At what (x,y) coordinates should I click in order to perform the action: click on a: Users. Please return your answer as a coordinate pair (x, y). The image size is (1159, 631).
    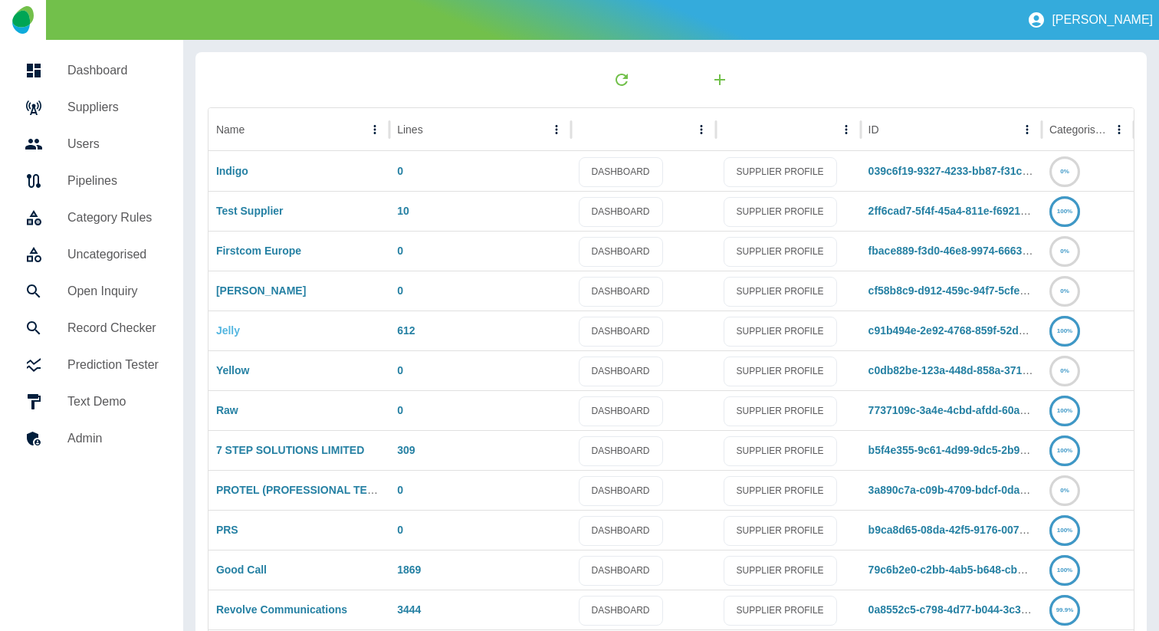
    Looking at the image, I should click on (91, 144).